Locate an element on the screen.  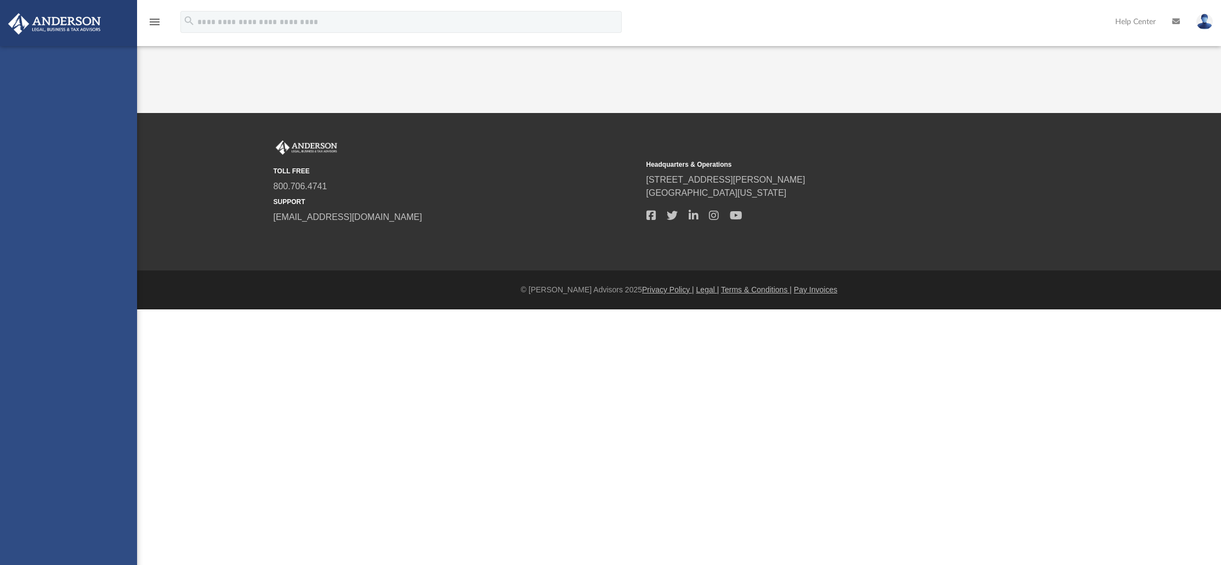
a: Privacy Policy | is located at coordinates (668, 290).